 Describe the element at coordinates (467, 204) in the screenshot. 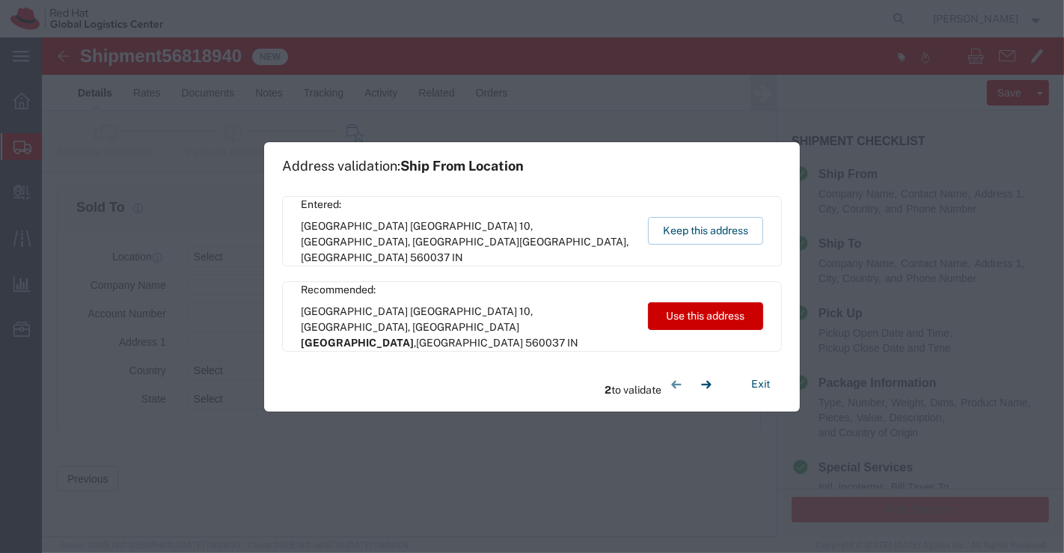

I see `span: Entered:` at that location.